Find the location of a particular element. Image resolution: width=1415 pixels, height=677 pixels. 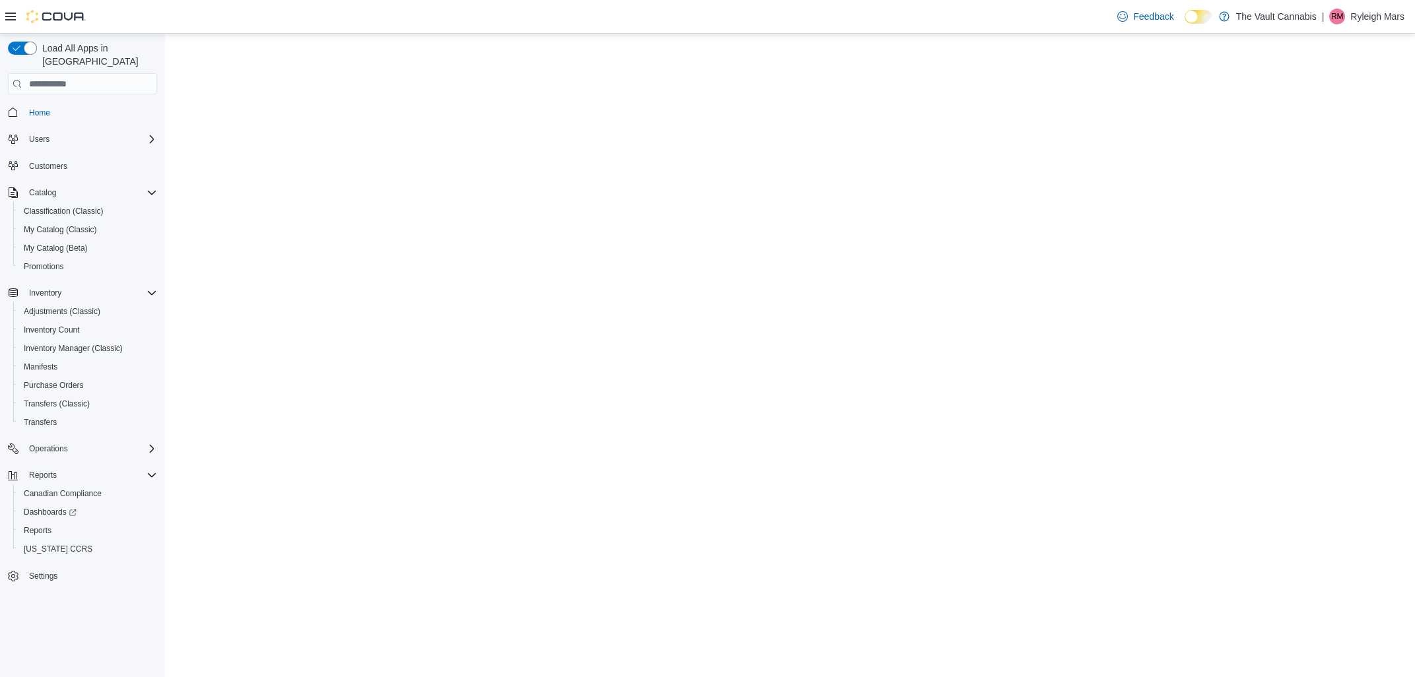

button: Adjustments (Classic) is located at coordinates (88, 311).